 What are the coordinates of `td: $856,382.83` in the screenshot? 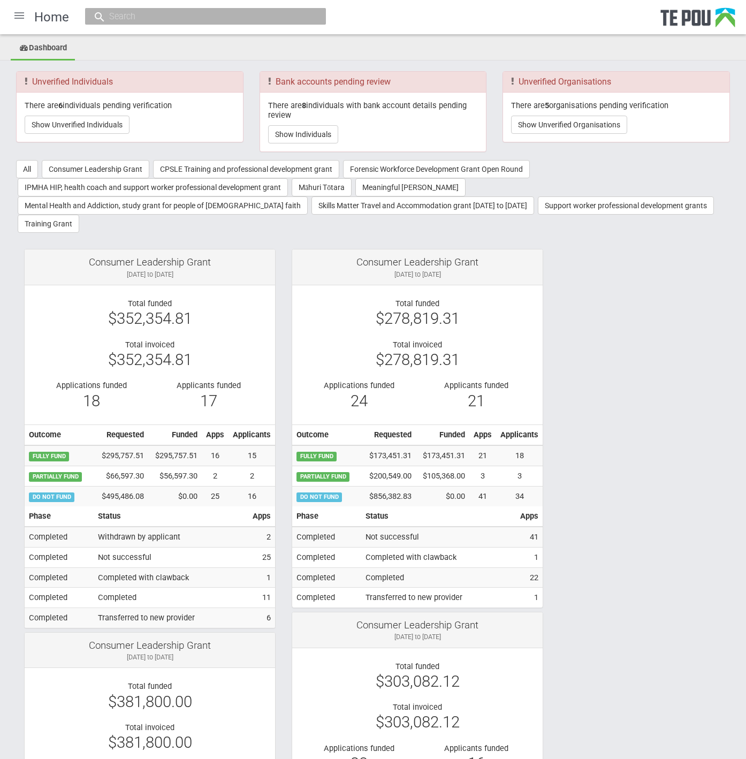 It's located at (388, 496).